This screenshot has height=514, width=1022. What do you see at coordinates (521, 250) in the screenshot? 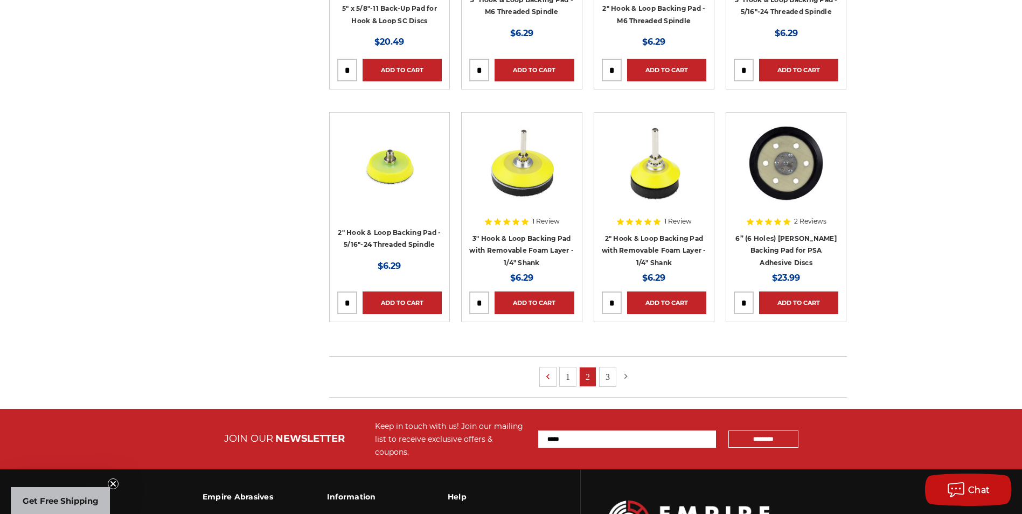
I see `a: 3" Hook & Loop Backing Pad with Removable Foam Layer - 1/4" Shank` at bounding box center [521, 250].